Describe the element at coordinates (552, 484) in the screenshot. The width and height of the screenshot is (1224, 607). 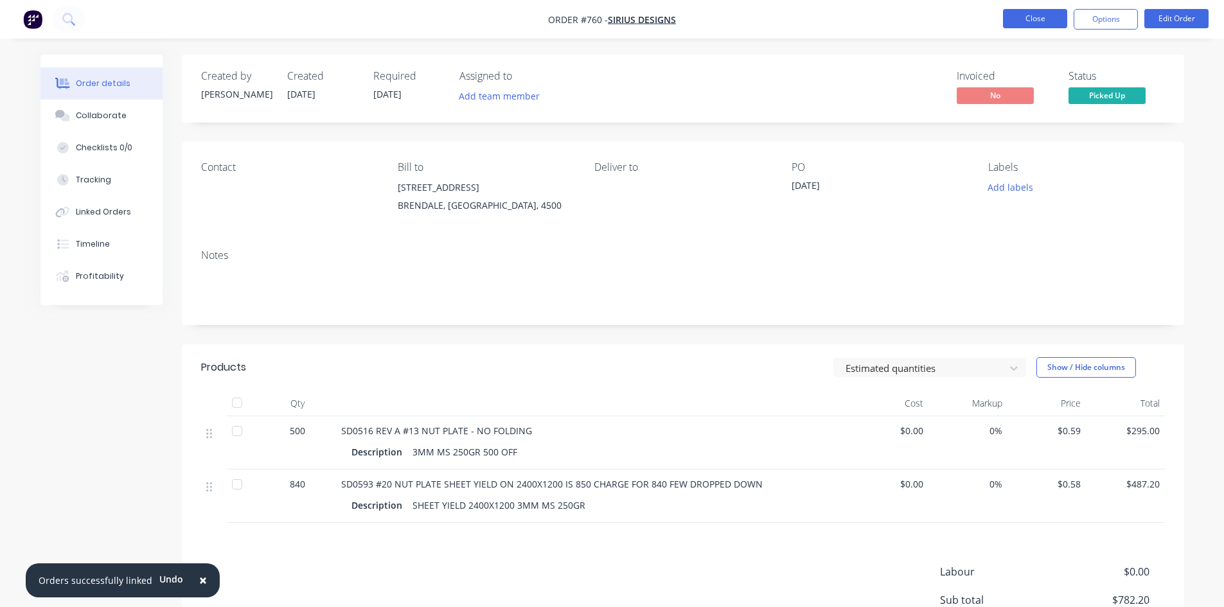
I see `span: SD0593 #20 NUT PLATE SHEET YIELD ON 2400X1200 IS 850 CHARGE FOR 840 FEW DROPPED DOWN` at that location.